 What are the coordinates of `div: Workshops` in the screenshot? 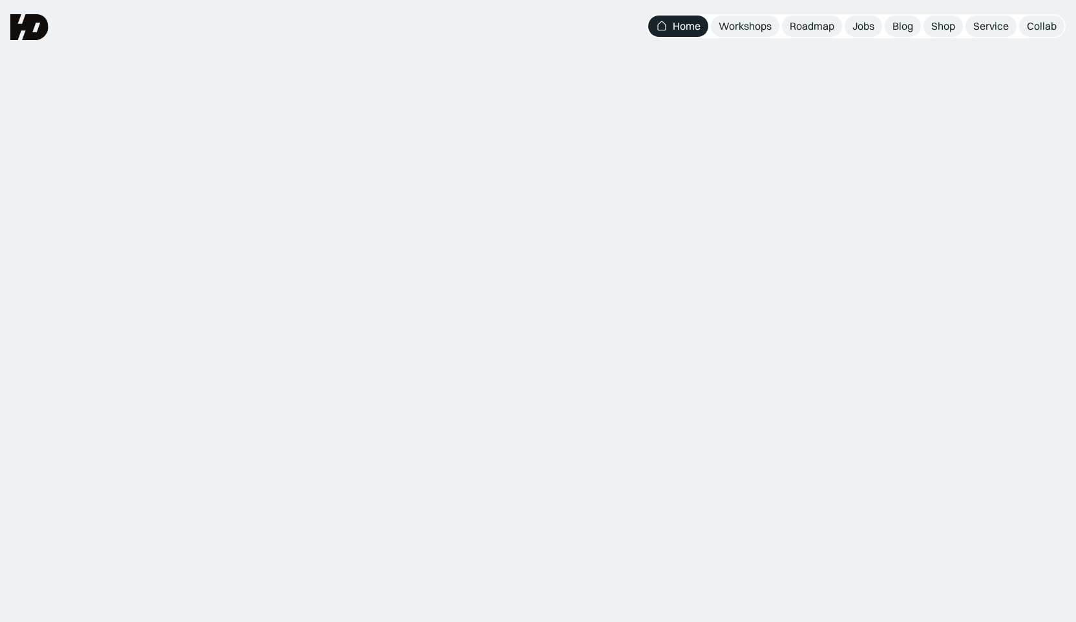 It's located at (745, 26).